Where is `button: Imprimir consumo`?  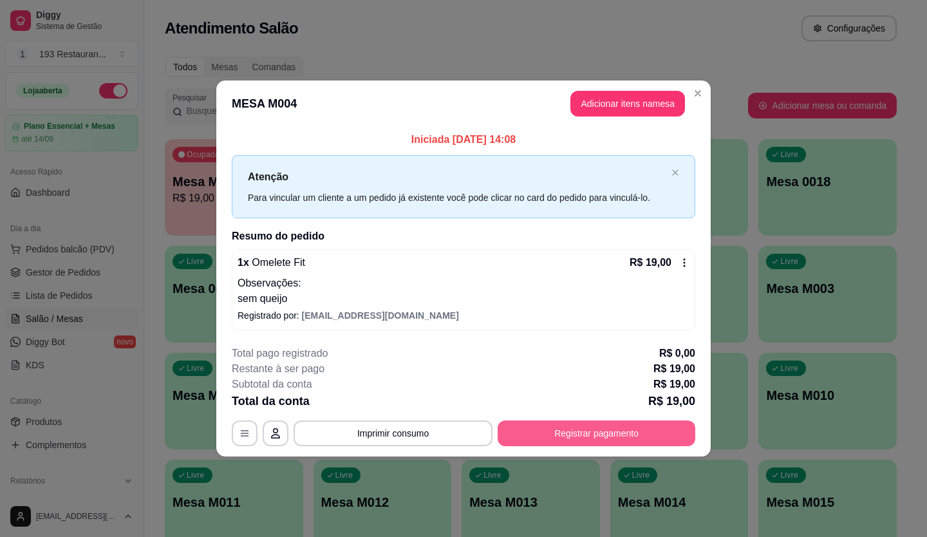
button: Imprimir consumo is located at coordinates (393, 433).